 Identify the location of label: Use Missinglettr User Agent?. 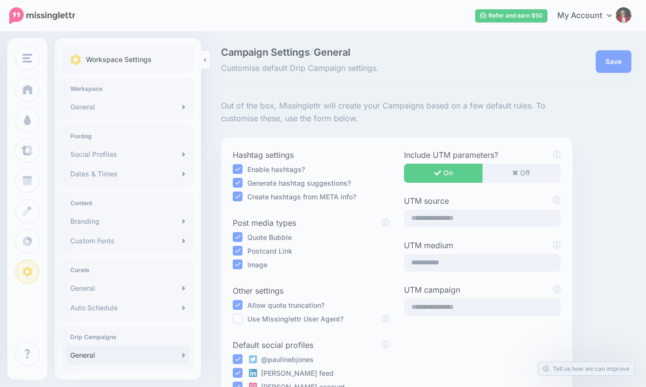
(295, 318).